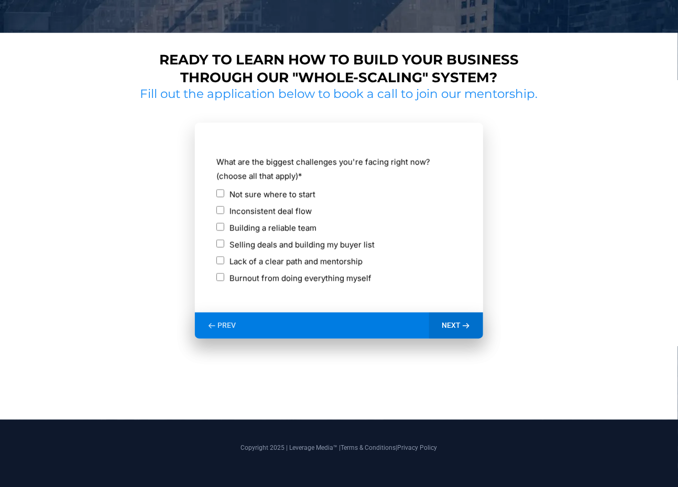 The height and width of the screenshot is (487, 678). Describe the element at coordinates (418, 449) in the screenshot. I see `a: Privacy Policy` at that location.